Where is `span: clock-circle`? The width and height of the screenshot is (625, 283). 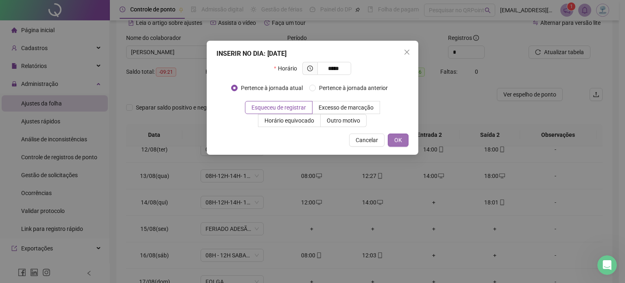 span: clock-circle is located at coordinates (310, 68).